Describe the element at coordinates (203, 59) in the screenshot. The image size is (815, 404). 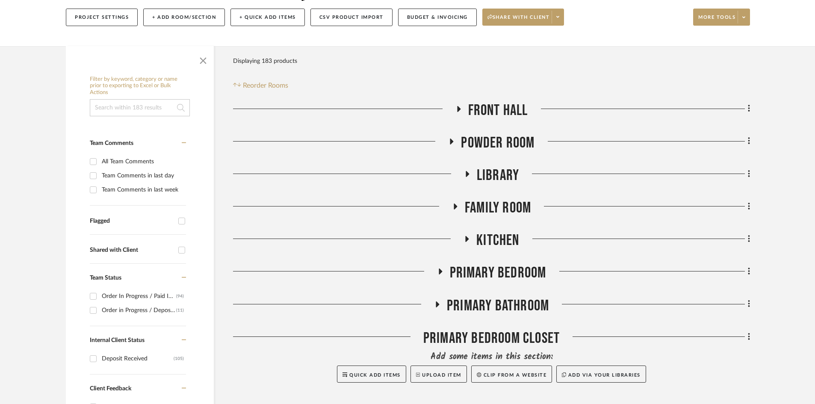
I see `button: Close` at that location.